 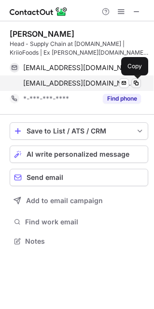 I want to click on button: Send email, so click(x=79, y=177).